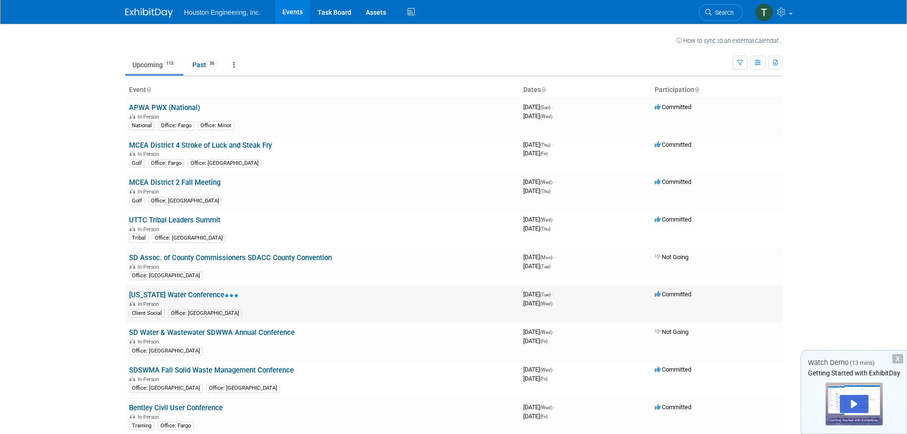  Describe the element at coordinates (205, 65) in the screenshot. I see `a: Past36` at that location.